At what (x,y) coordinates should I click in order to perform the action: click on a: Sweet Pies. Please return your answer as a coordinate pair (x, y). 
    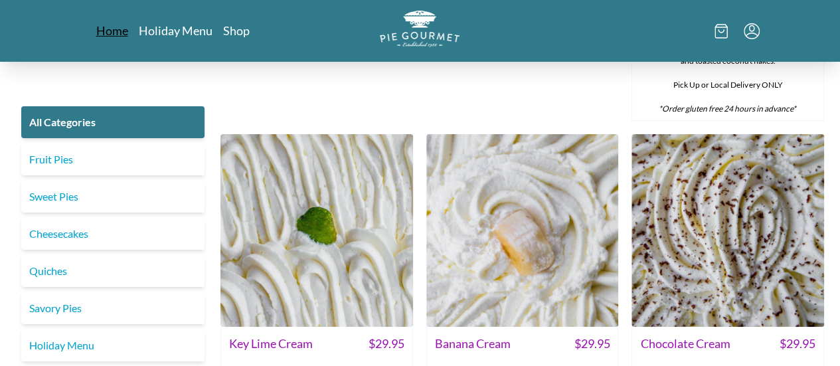
    Looking at the image, I should click on (113, 197).